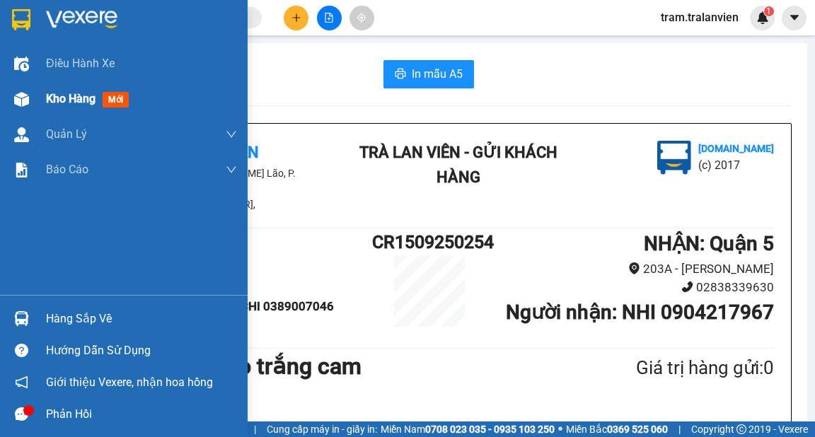 The width and height of the screenshot is (815, 437). What do you see at coordinates (640, 312) in the screenshot?
I see `b: Người nhận : NHI 0904217967` at bounding box center [640, 312].